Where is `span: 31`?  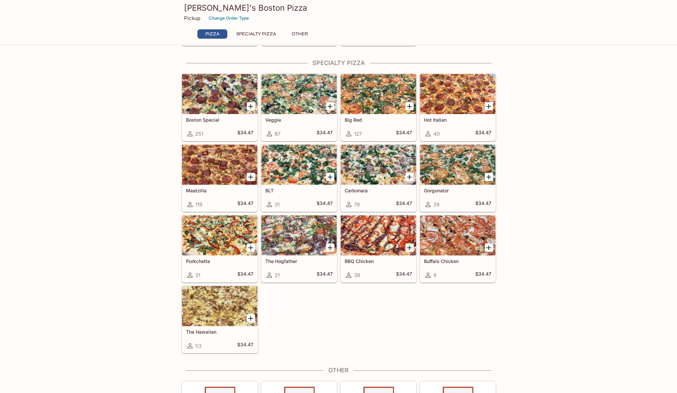 span: 31 is located at coordinates (277, 204).